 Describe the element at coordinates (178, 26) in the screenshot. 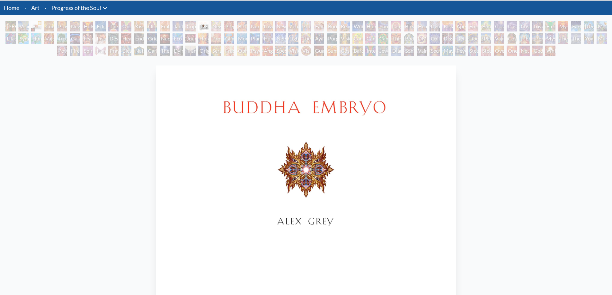

I see `div: Tantra` at that location.